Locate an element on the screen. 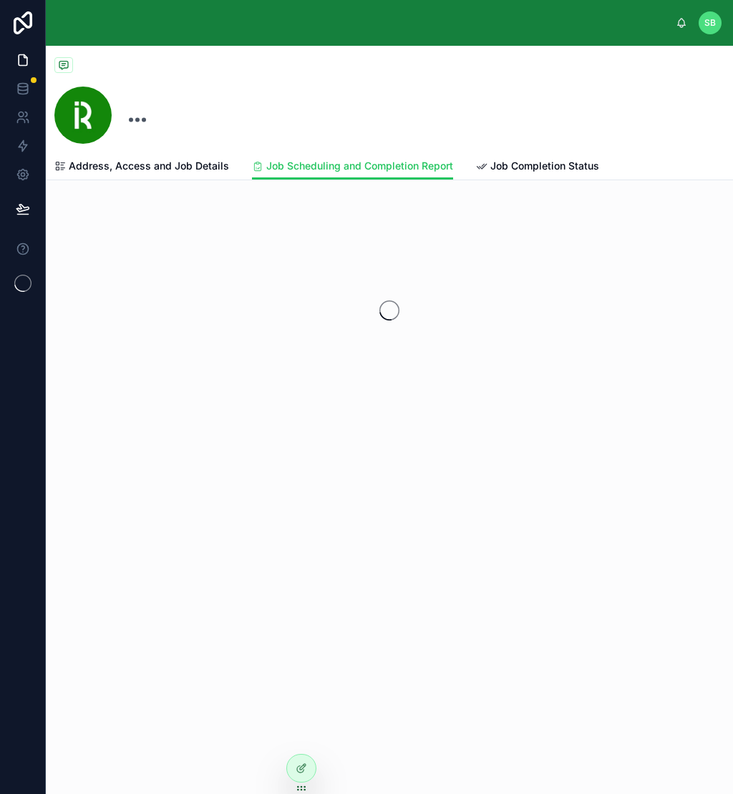 Image resolution: width=733 pixels, height=794 pixels. img: App logo is located at coordinates (57, 23).